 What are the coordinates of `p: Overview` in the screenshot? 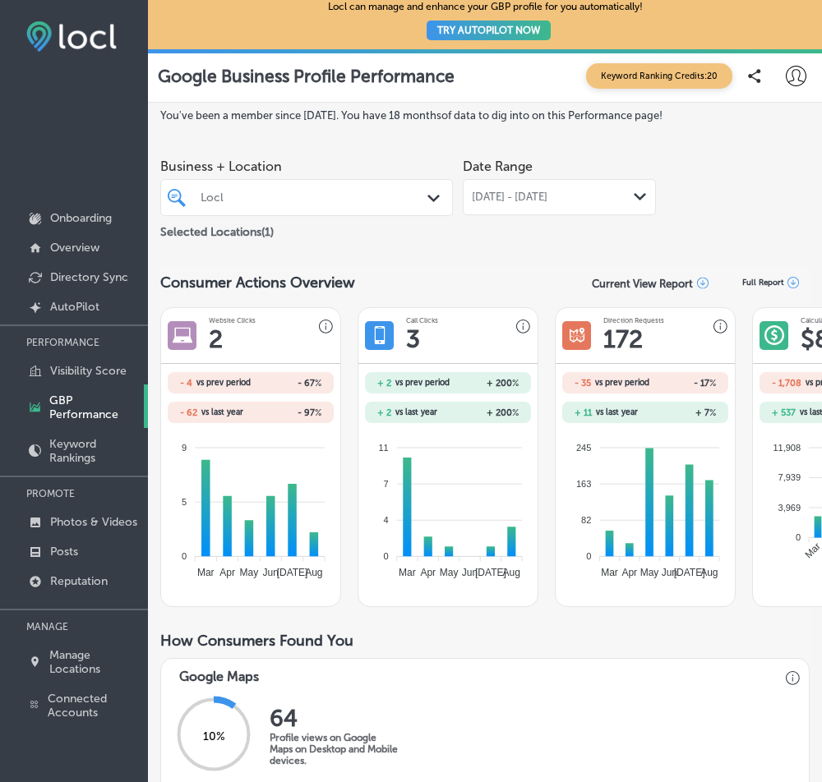 It's located at (75, 247).